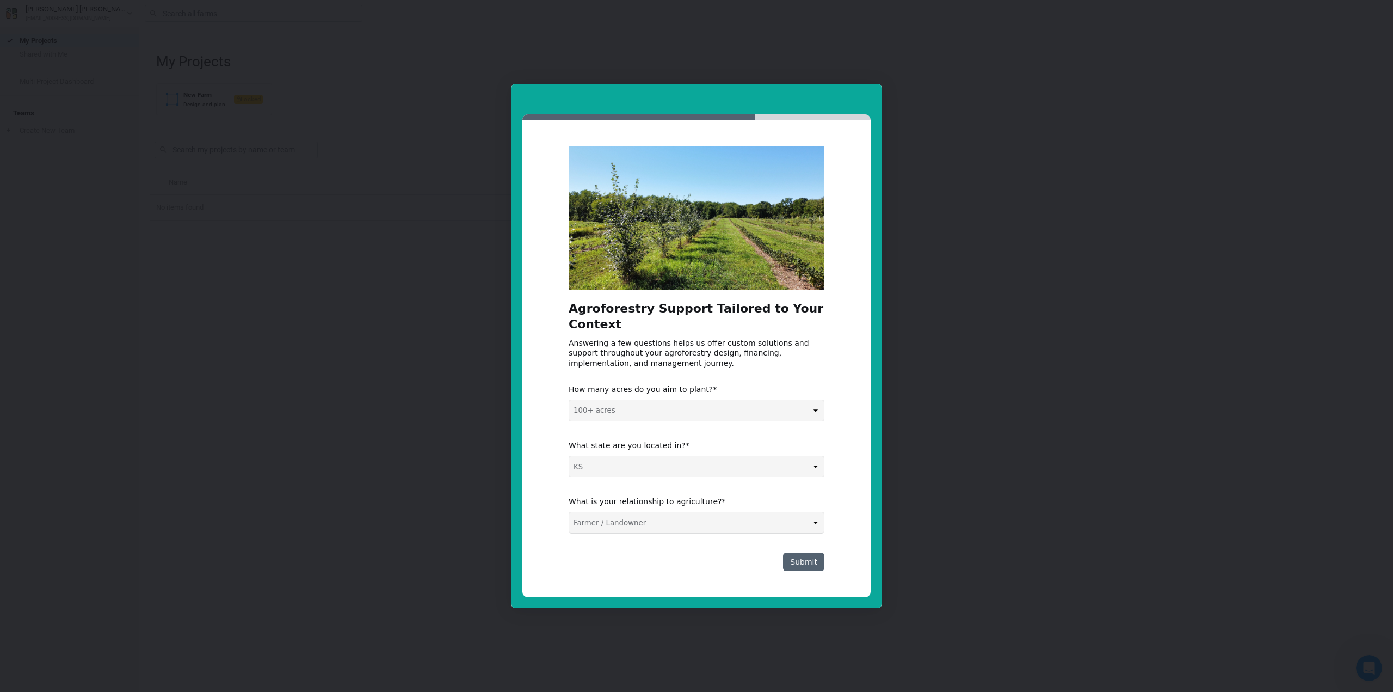 The width and height of the screenshot is (1393, 692). I want to click on div: Answering a few questions helps us offer custom solutions and support throughout your agroforestr..., so click(696, 353).